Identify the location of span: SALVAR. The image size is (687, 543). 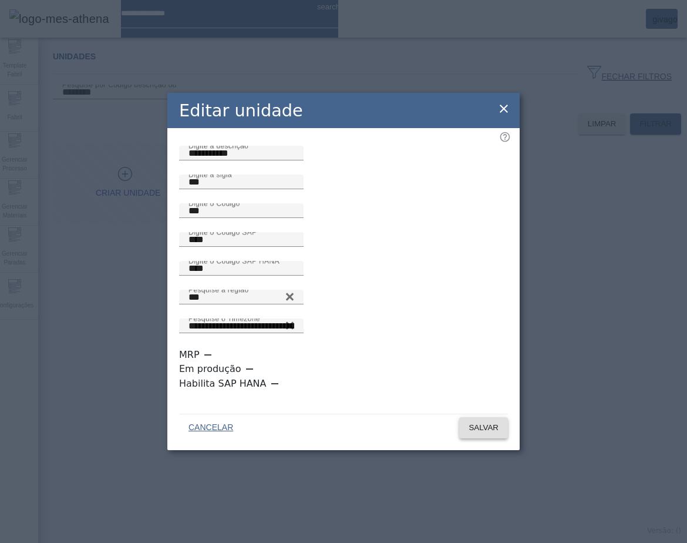
(483, 427).